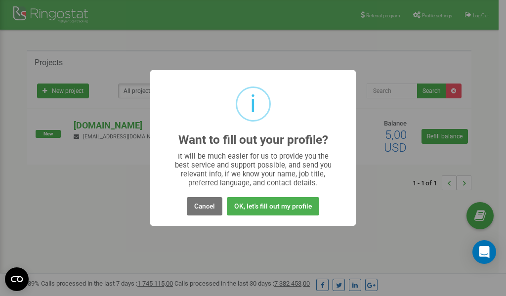  Describe the element at coordinates (253, 170) in the screenshot. I see `div: It will be much easier for us to provide you the best service and support possible, and send you ...` at that location.